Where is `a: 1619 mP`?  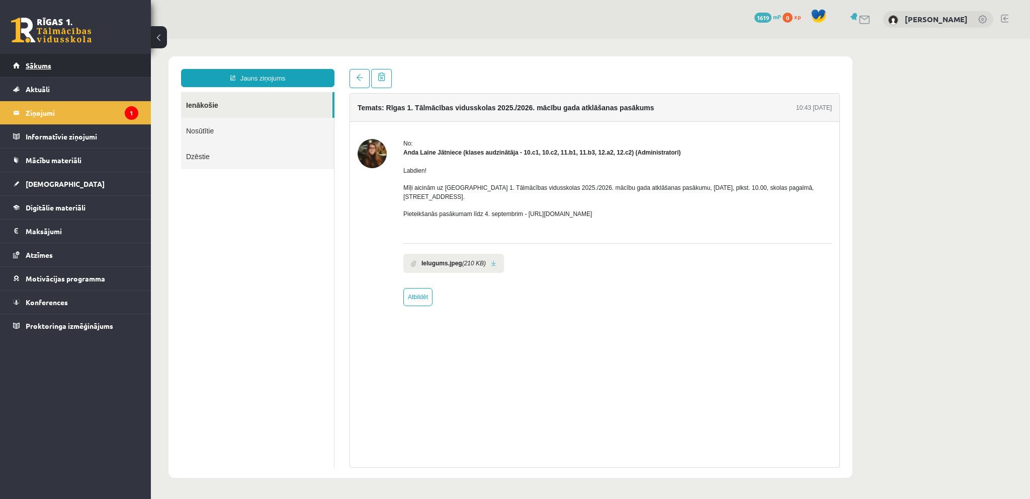 a: 1619 mP is located at coordinates (768, 17).